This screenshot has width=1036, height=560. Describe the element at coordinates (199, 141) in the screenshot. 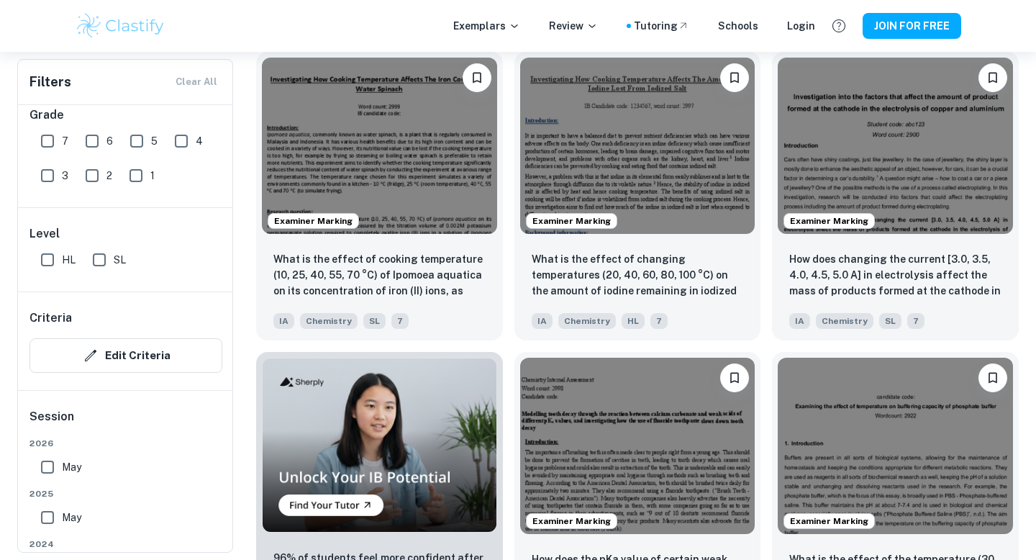

I see `span: 4` at that location.